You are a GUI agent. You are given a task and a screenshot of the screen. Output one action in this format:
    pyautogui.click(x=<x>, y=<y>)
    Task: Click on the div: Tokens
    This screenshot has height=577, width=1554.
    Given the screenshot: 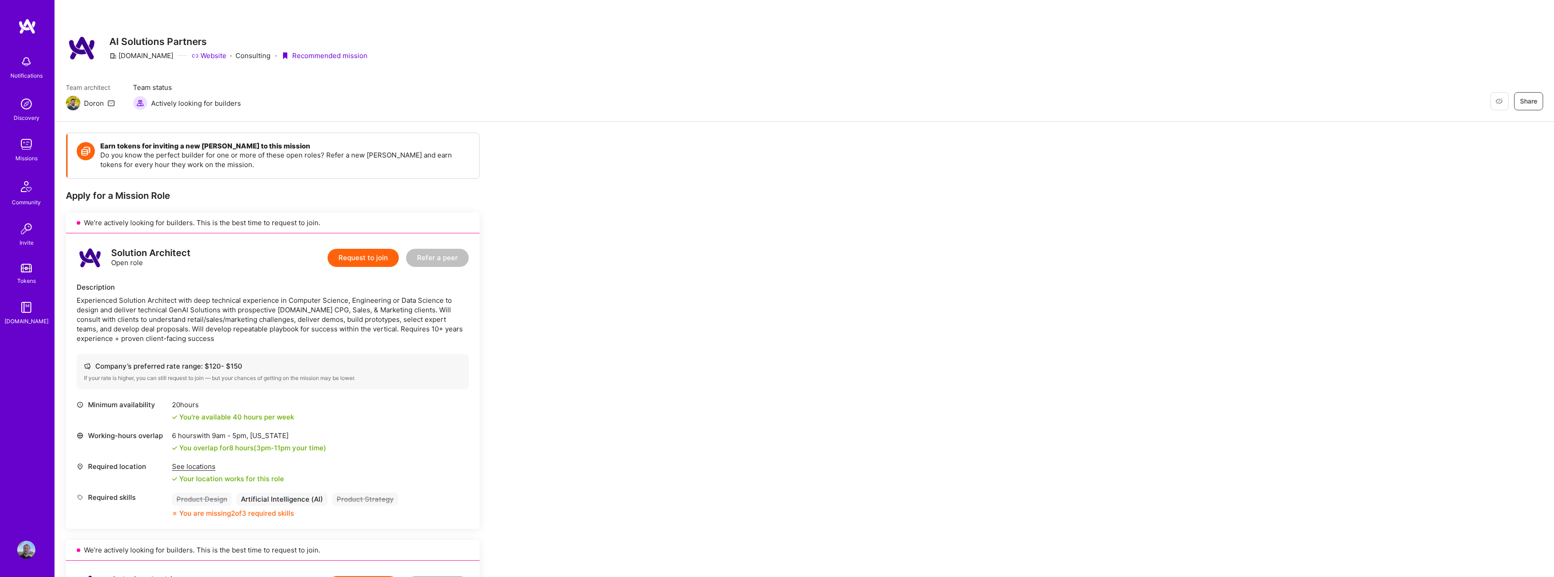 What is the action you would take?
    pyautogui.click(x=26, y=280)
    